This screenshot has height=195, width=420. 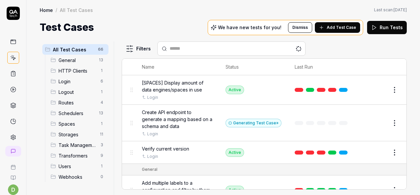 What do you see at coordinates (138, 49) in the screenshot?
I see `button: Filters` at bounding box center [138, 49].